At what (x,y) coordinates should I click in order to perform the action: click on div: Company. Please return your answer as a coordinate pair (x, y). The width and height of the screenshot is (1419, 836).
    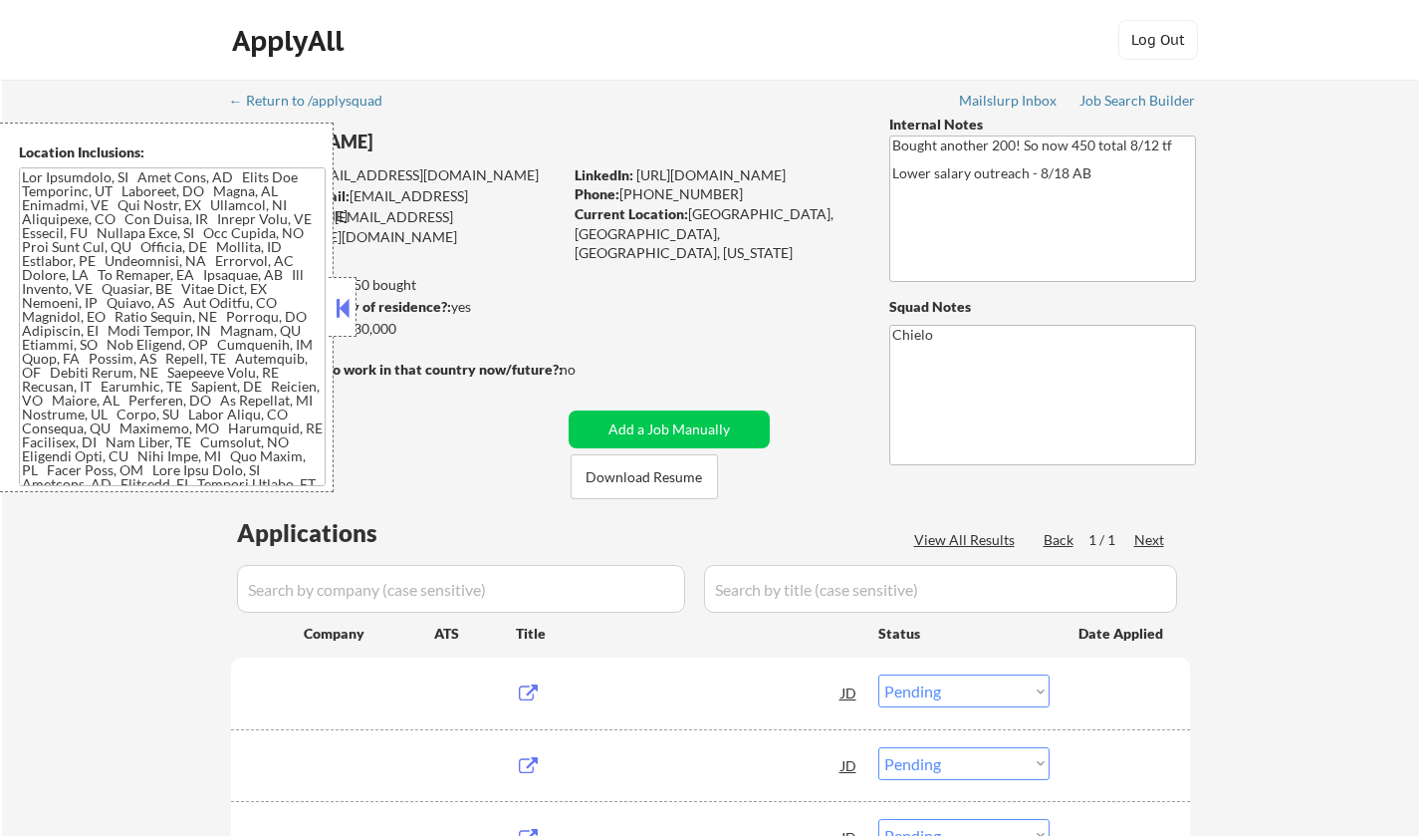
    Looking at the image, I should click on (368, 633).